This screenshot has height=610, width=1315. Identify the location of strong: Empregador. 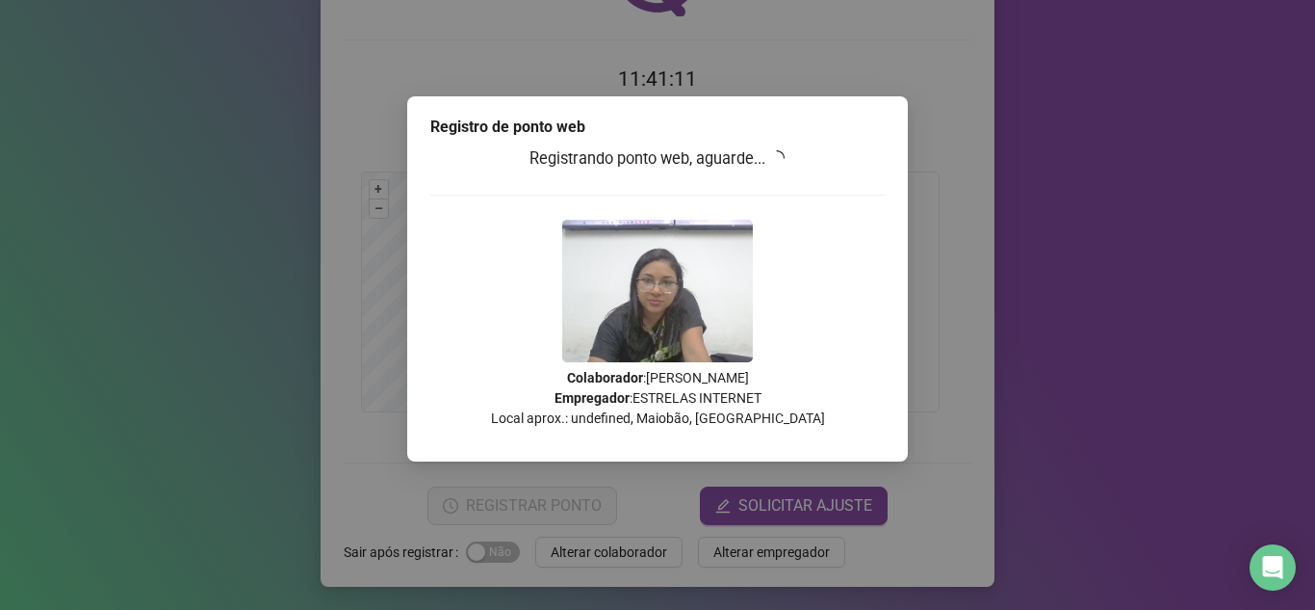
(592, 398).